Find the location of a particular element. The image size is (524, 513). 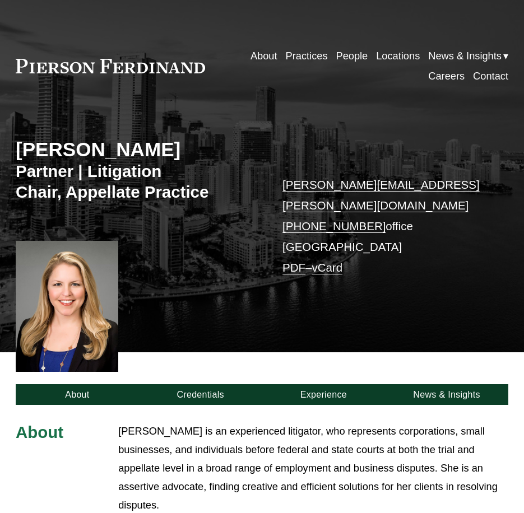

a: Locations is located at coordinates (398, 56).